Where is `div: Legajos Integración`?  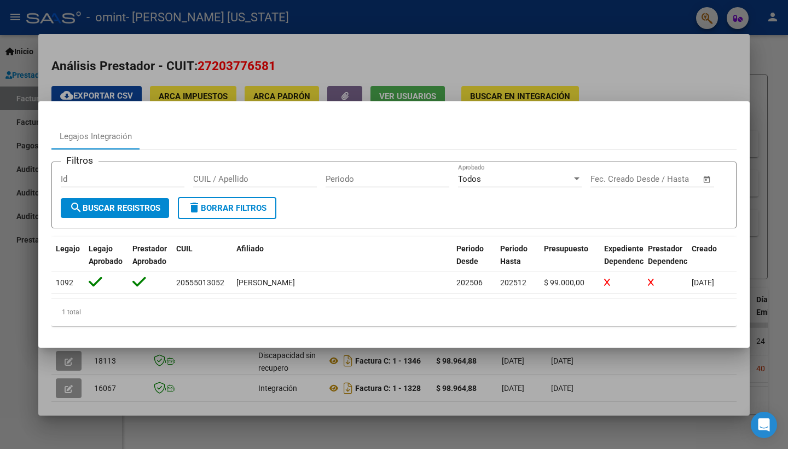 div: Legajos Integración is located at coordinates (96, 136).